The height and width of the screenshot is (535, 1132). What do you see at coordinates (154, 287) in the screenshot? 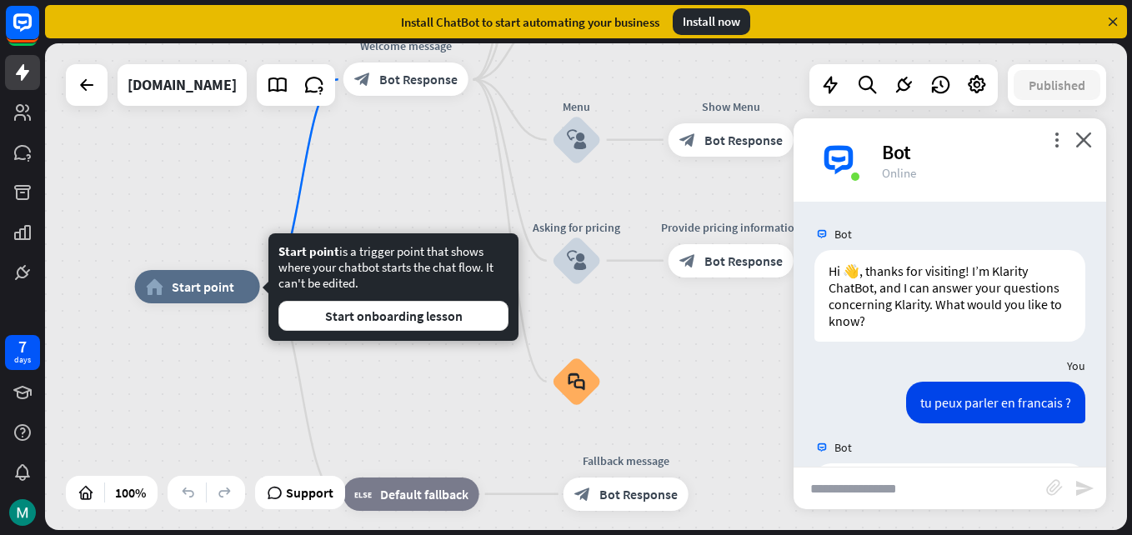
I see `i: home_2` at bounding box center [154, 287].